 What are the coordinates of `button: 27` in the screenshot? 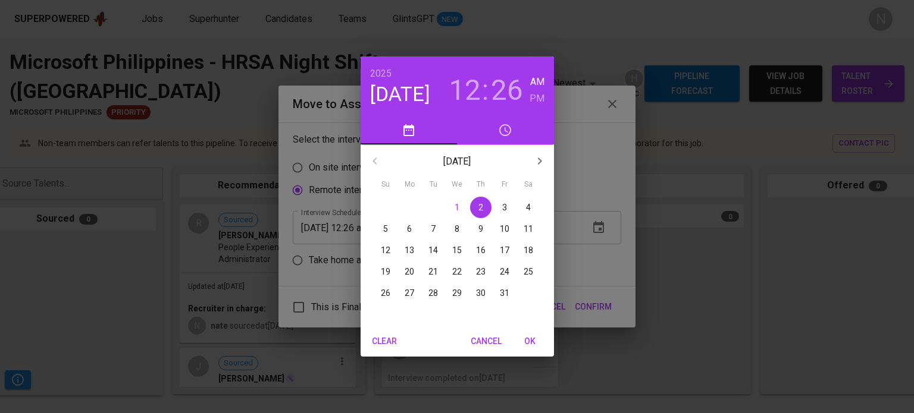 It's located at (409, 293).